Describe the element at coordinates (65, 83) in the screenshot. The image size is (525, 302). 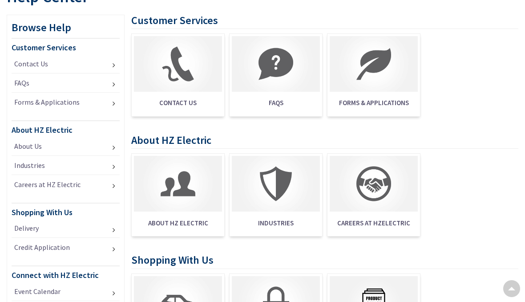
I see `a: FAQs` at that location.